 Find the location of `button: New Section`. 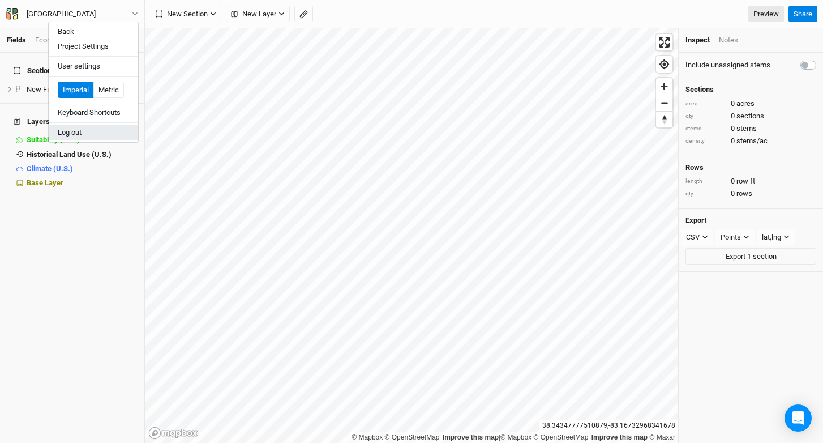

button: New Section is located at coordinates (186, 14).